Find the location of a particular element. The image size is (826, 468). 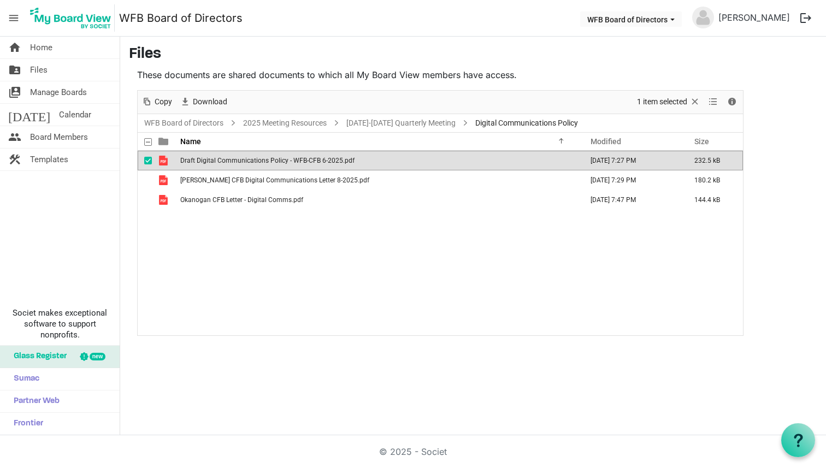

button: Copy is located at coordinates (157, 102).